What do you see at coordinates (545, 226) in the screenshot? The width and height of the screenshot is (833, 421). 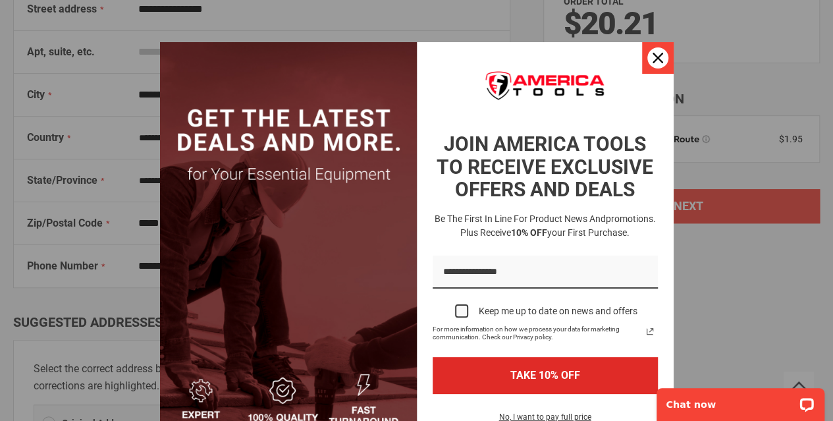 I see `h3: Be the first in line for product news and` at bounding box center [545, 226].